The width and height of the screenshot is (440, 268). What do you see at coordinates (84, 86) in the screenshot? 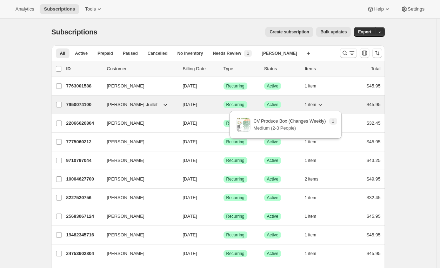
I see `p: 7763001588` at bounding box center [84, 86].